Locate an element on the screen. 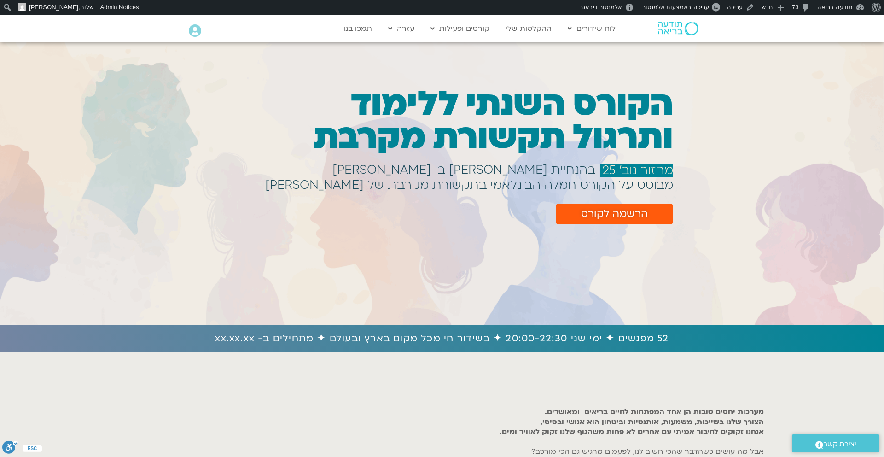 This screenshot has height=457, width=884. a: עזרה is located at coordinates (401, 29).